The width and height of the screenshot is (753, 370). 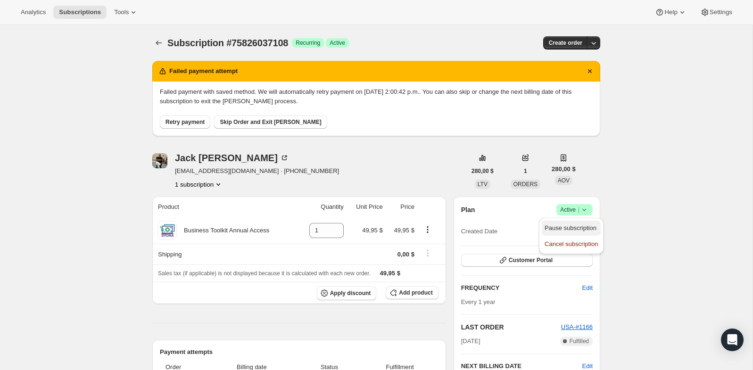 What do you see at coordinates (576, 327) in the screenshot?
I see `a: USA-#1166` at bounding box center [576, 327].